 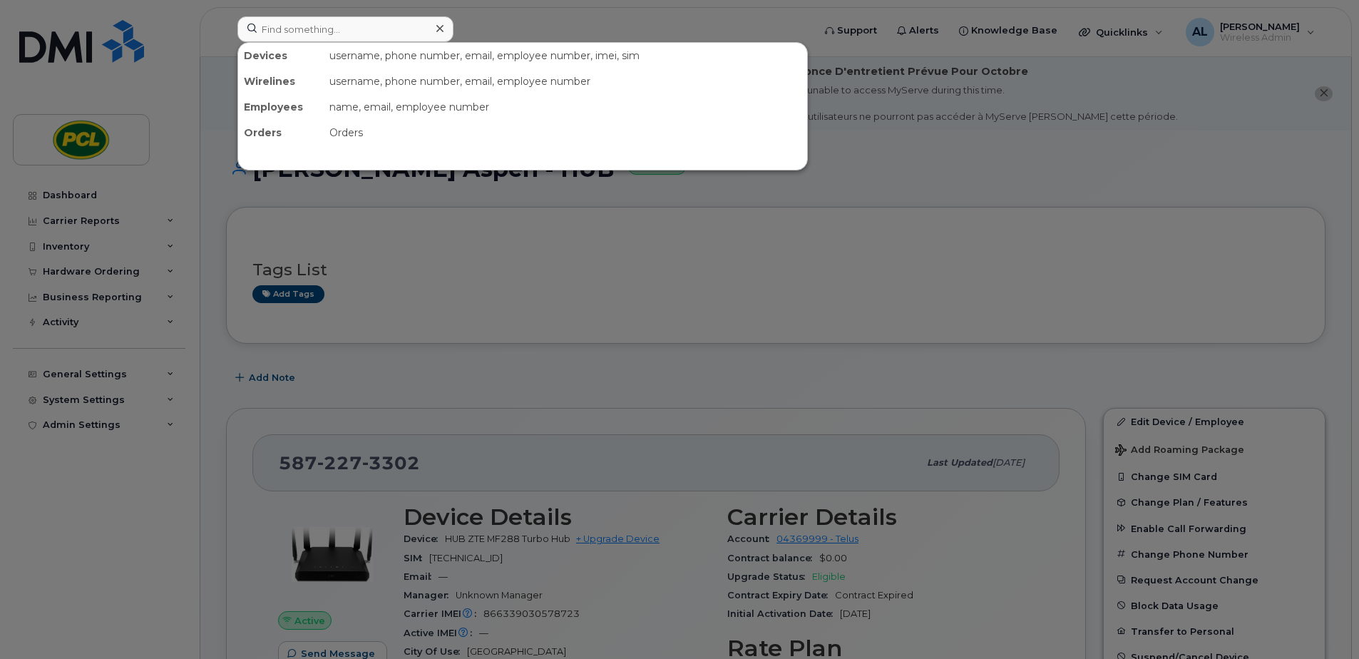 What do you see at coordinates (565, 56) in the screenshot?
I see `div: username, phone number, email, employee number, imei, sim` at bounding box center [565, 56].